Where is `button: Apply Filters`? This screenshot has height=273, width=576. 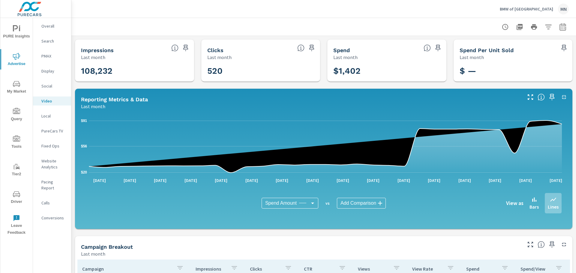
button: Apply Filters is located at coordinates (548, 27).